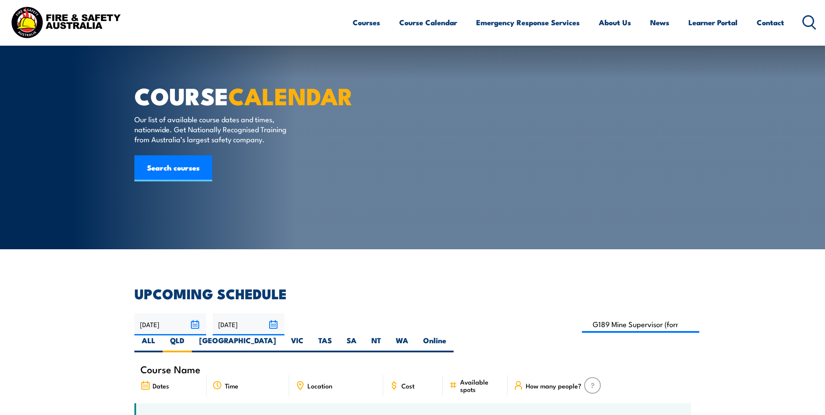 Image resolution: width=825 pixels, height=415 pixels. Describe the element at coordinates (248, 324) in the screenshot. I see `input: To date` at that location.